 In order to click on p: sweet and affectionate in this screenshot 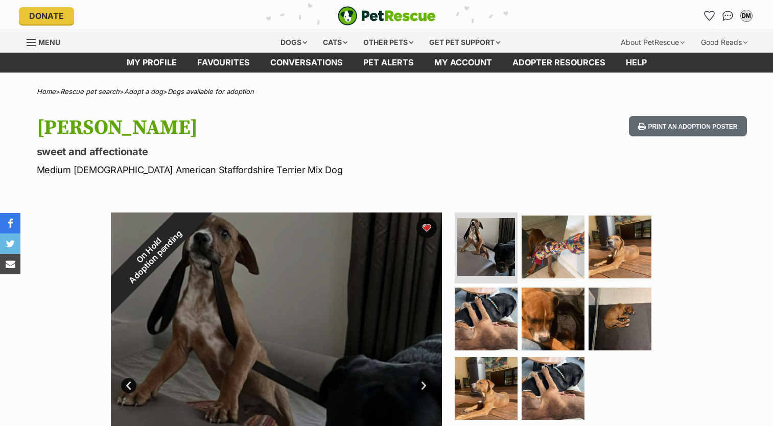, I will do `click(253, 152)`.